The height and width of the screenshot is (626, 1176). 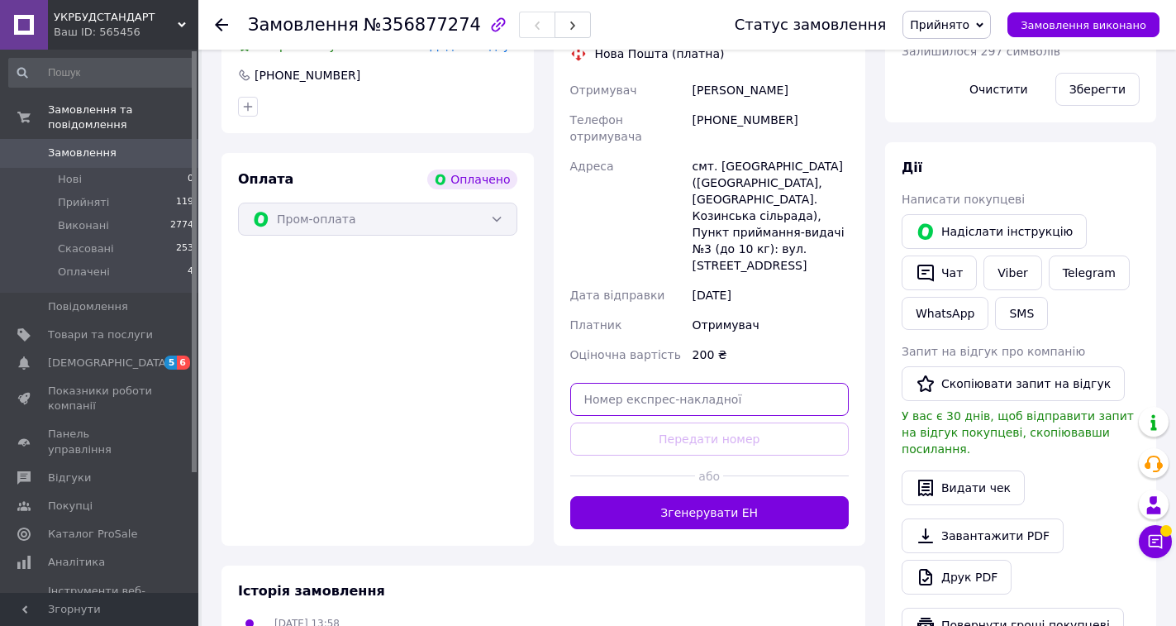 What do you see at coordinates (312, 590) in the screenshot?
I see `span: Історія замовлення` at bounding box center [312, 590].